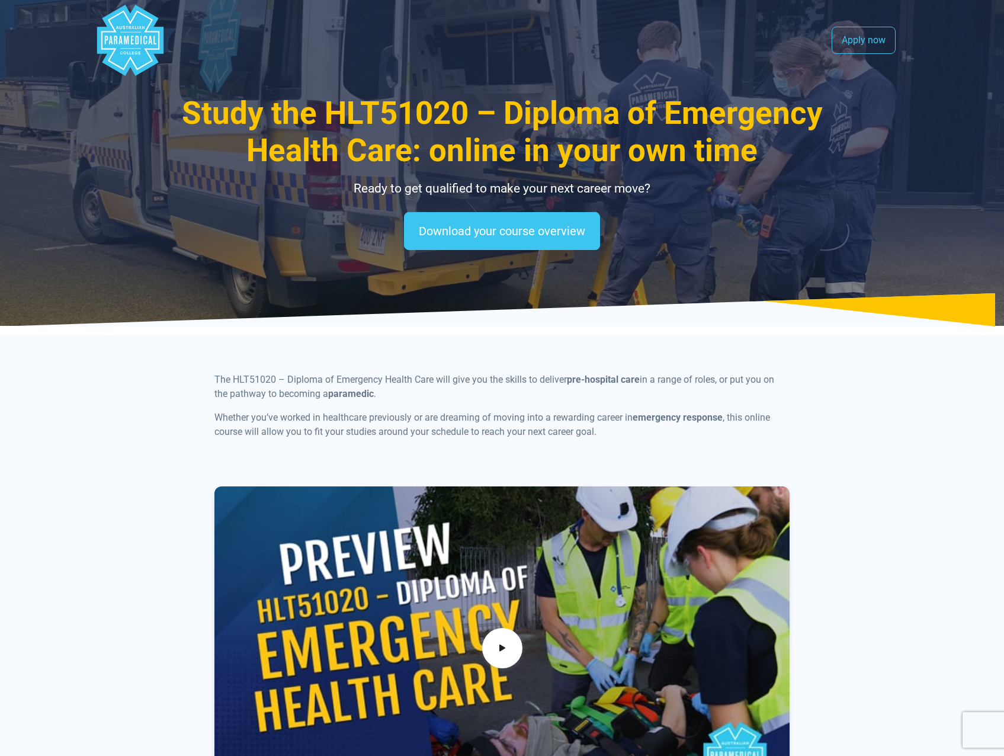  Describe the element at coordinates (424, 417) in the screenshot. I see `span: Whether you’ve worked in healthcare previously or are dreaming of moving into a rewarding career in` at that location.